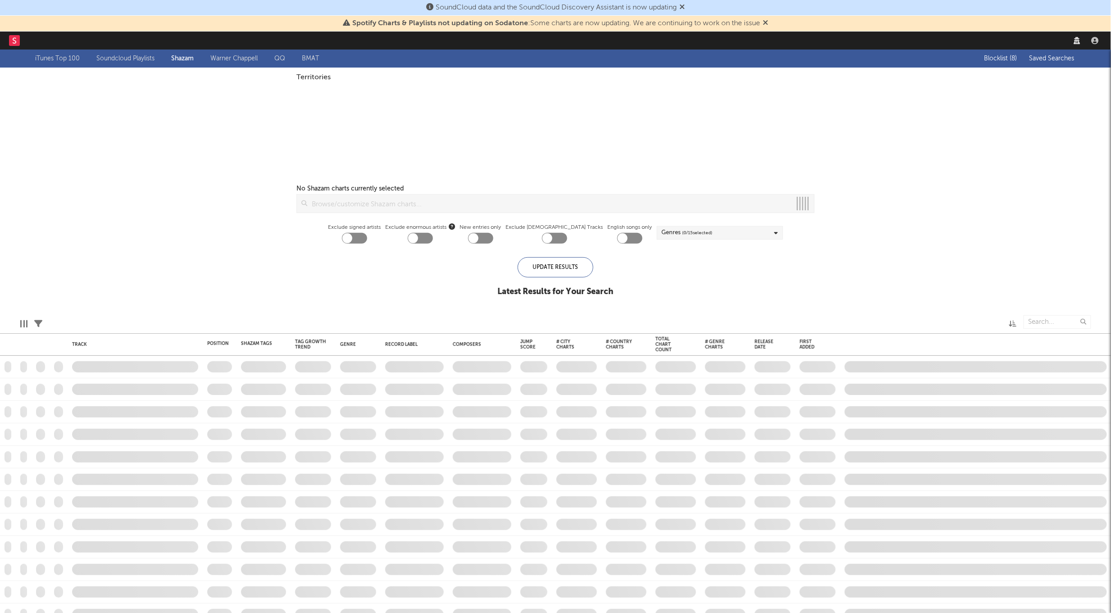 The image size is (1111, 613). Describe the element at coordinates (555, 77) in the screenshot. I see `div: Territories` at that location.